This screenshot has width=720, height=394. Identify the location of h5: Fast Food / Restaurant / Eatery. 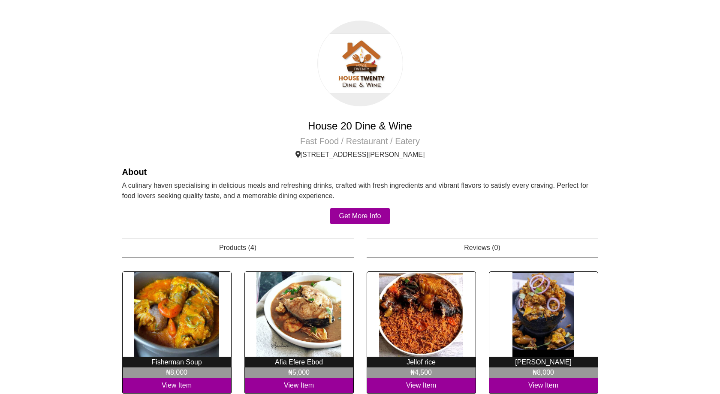
(360, 141).